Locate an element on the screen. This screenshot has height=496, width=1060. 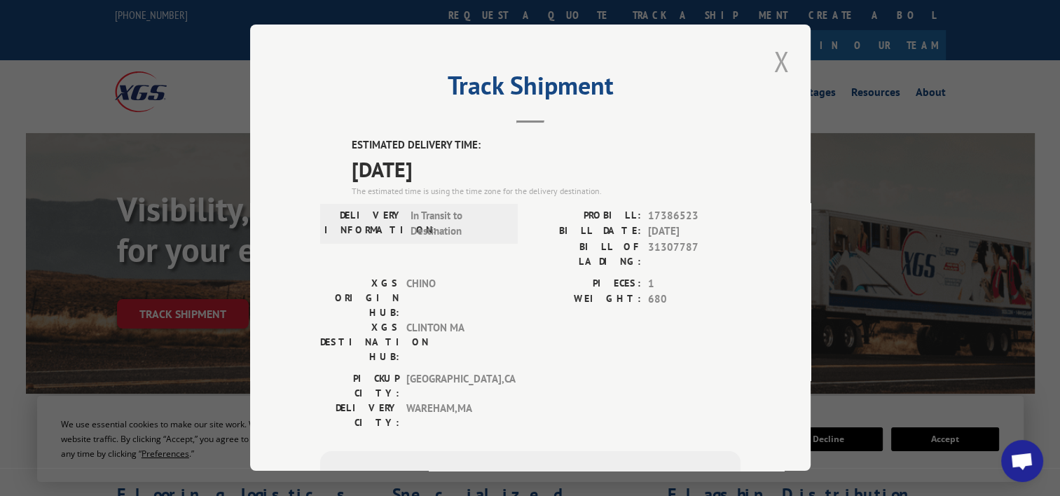
span: WAREHAM , MA is located at coordinates (453, 416).